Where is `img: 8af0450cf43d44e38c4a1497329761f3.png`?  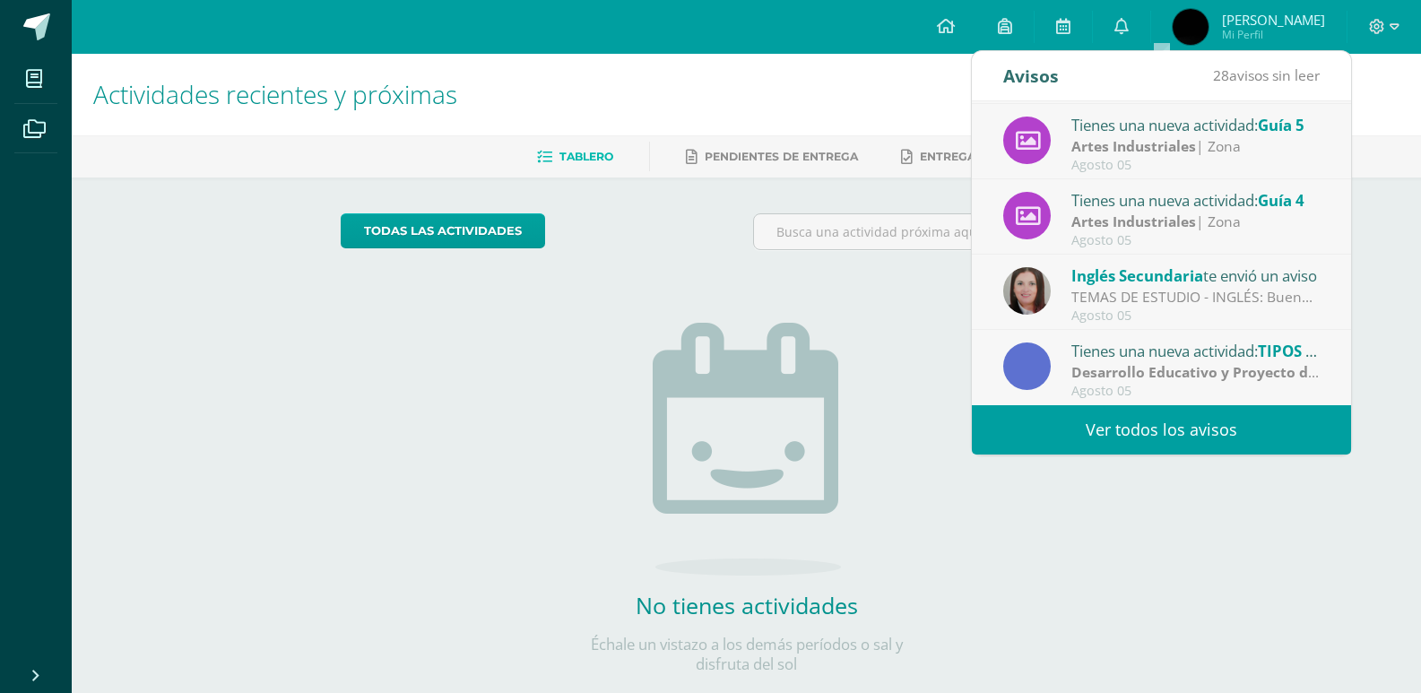 img: 8af0450cf43d44e38c4a1497329761f3.png is located at coordinates (1027, 291).